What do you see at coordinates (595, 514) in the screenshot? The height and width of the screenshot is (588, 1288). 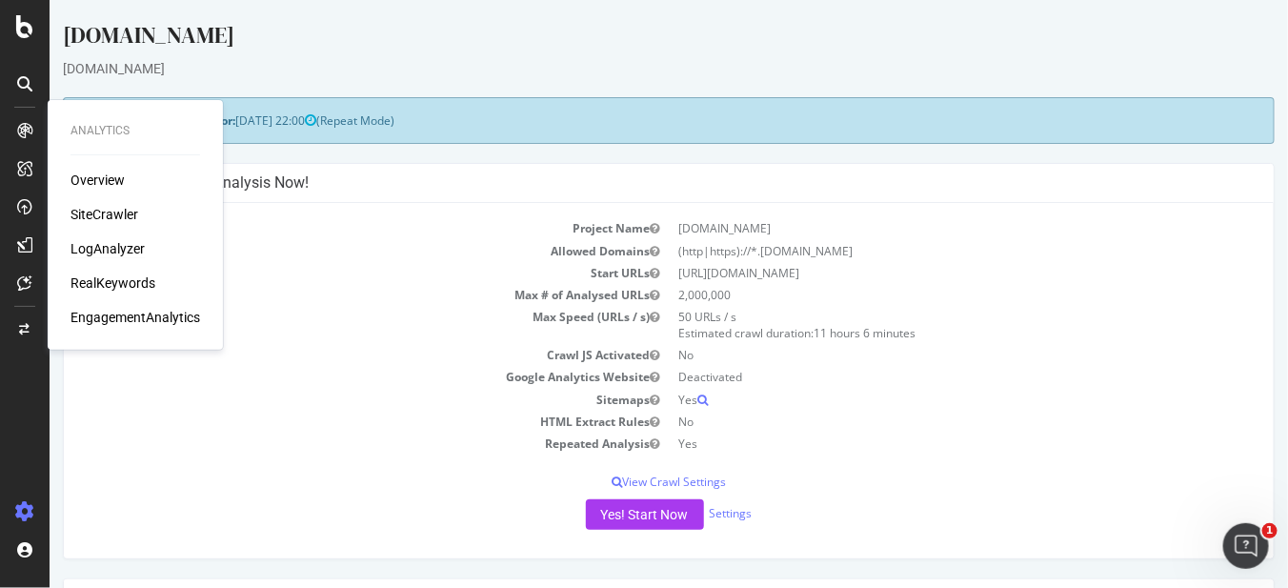 I see `button: Yes! Start Now` at bounding box center [595, 514].